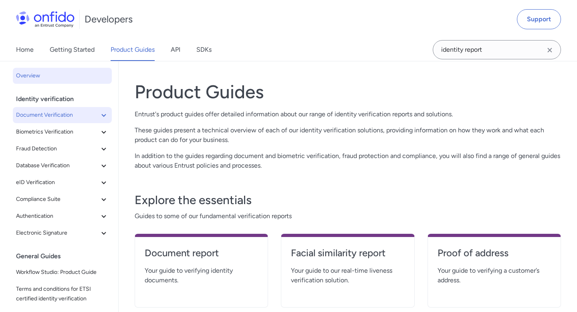 The width and height of the screenshot is (577, 312). What do you see at coordinates (348, 216) in the screenshot?
I see `span: Guides to some of our fundamental verification reports` at bounding box center [348, 216].